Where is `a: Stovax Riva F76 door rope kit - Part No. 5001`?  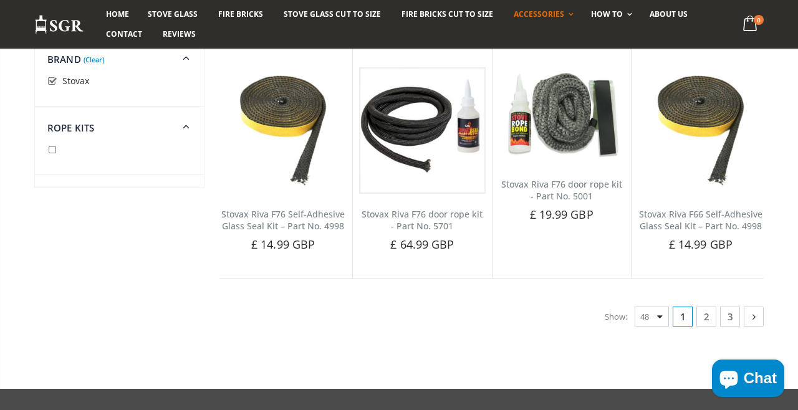 a: Stovax Riva F76 door rope kit - Part No. 5001 is located at coordinates (562, 190).